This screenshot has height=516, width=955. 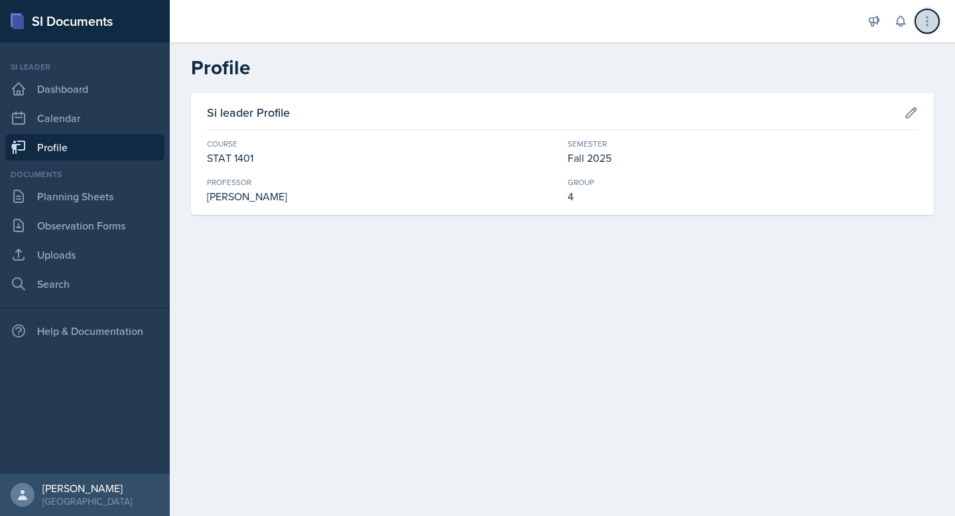 What do you see at coordinates (382, 182) in the screenshot?
I see `div: Professor` at bounding box center [382, 182].